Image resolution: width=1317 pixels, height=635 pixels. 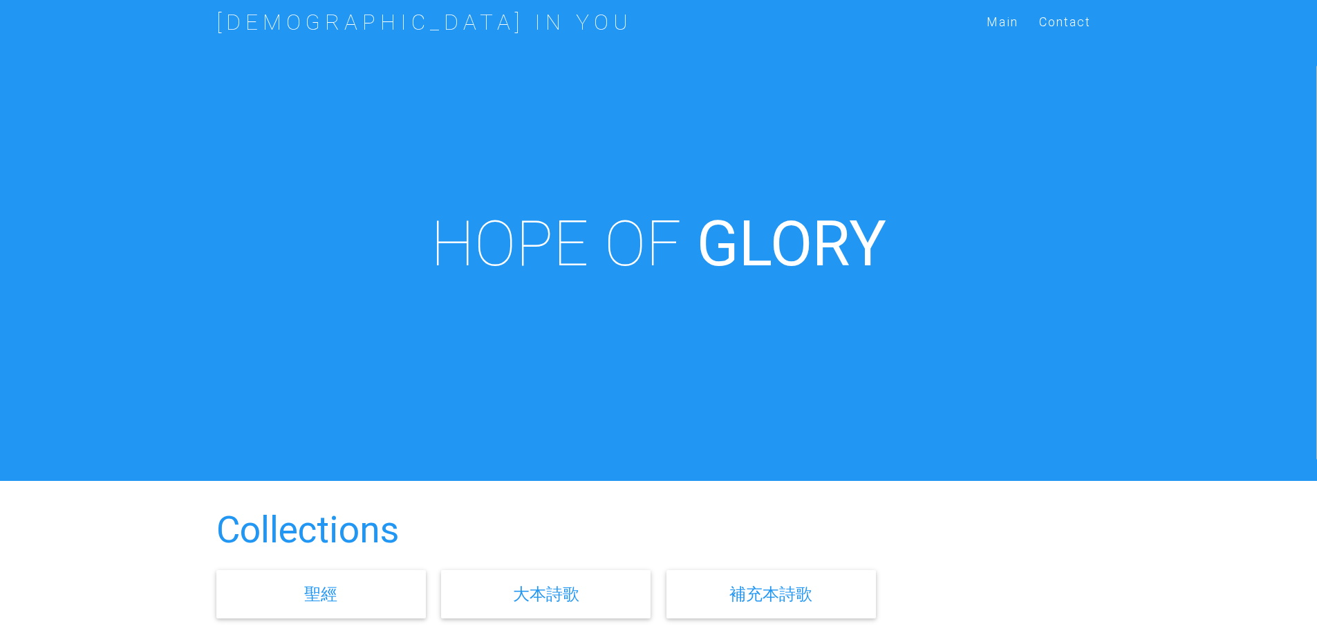 What do you see at coordinates (868, 243) in the screenshot?
I see `i: Y` at bounding box center [868, 243].